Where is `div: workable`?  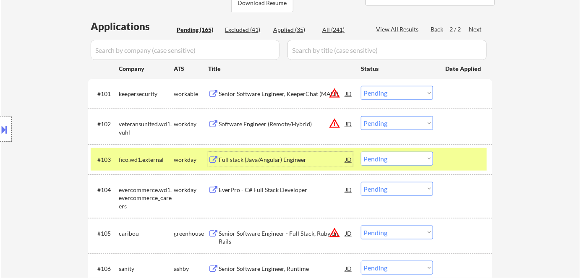
div: workable is located at coordinates (191, 94).